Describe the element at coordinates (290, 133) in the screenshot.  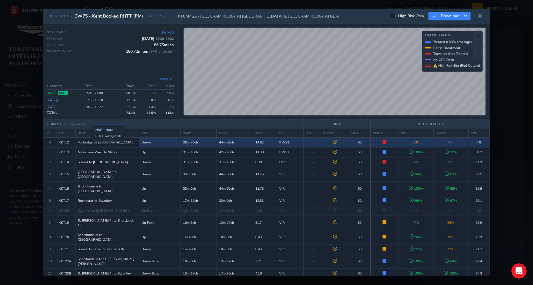
I see `th: ELR` at that location.